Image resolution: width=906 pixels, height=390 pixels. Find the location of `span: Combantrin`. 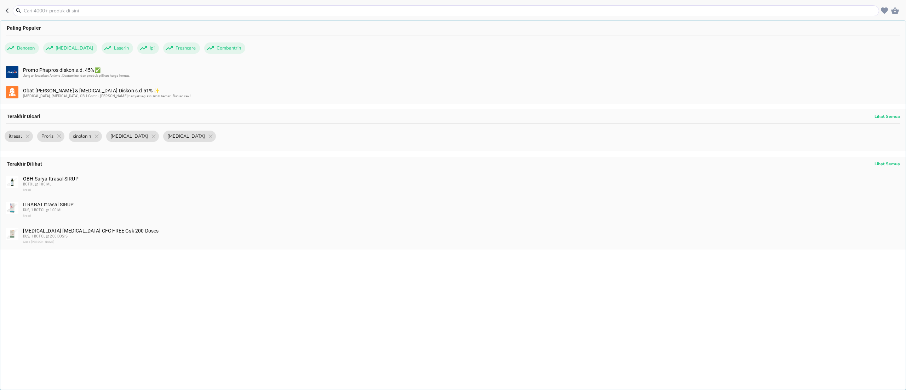

span: Combantrin is located at coordinates (229, 48).